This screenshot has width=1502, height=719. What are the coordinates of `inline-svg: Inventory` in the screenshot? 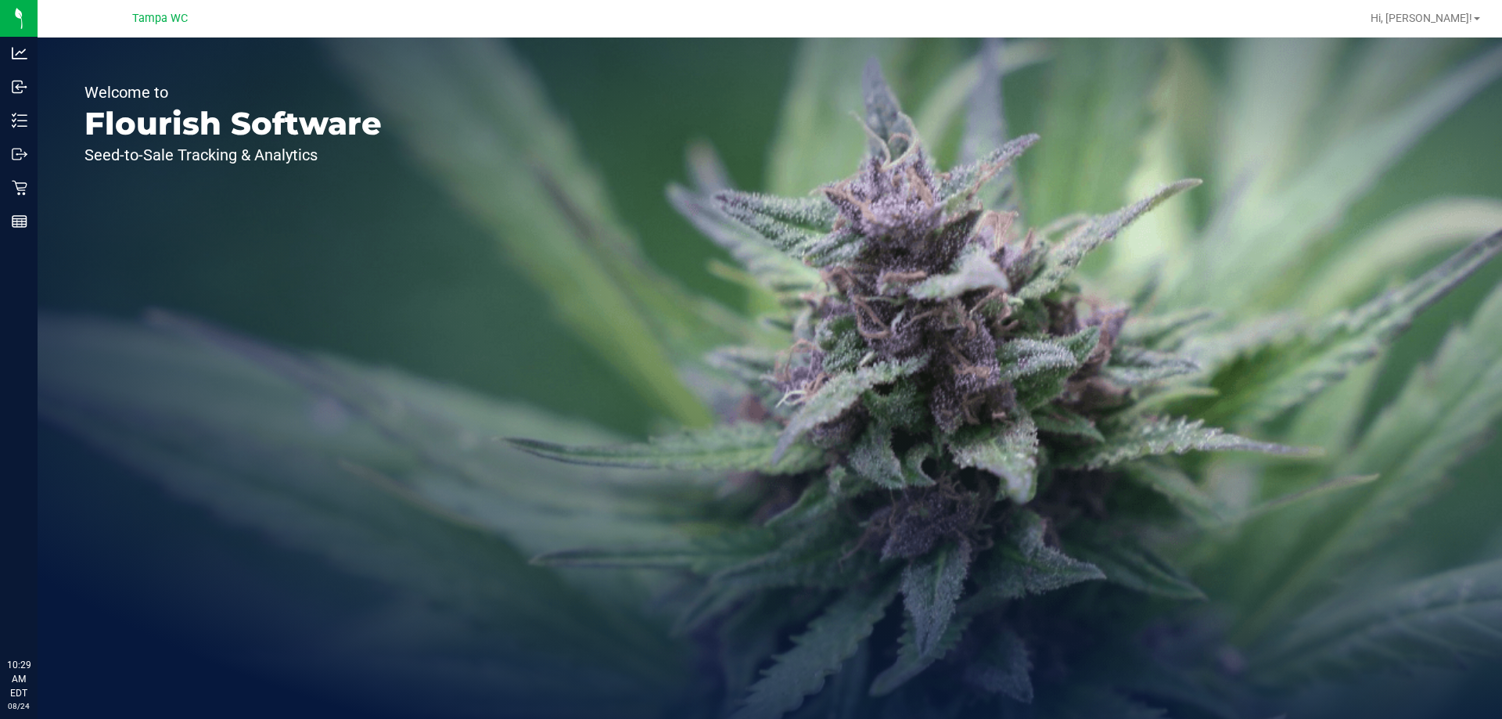 It's located at (20, 120).